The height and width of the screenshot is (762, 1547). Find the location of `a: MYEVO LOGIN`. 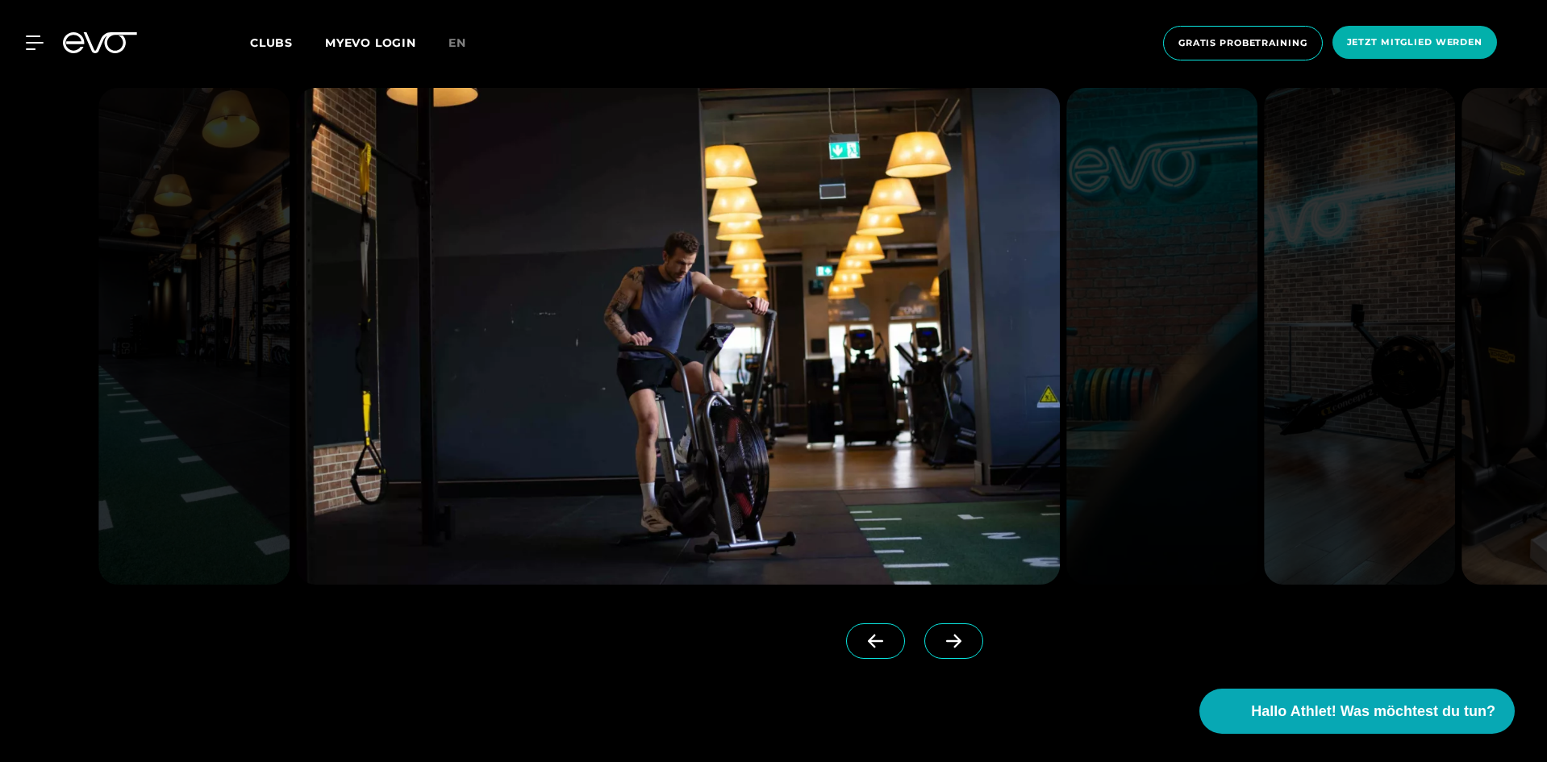

a: MYEVO LOGIN is located at coordinates (370, 43).